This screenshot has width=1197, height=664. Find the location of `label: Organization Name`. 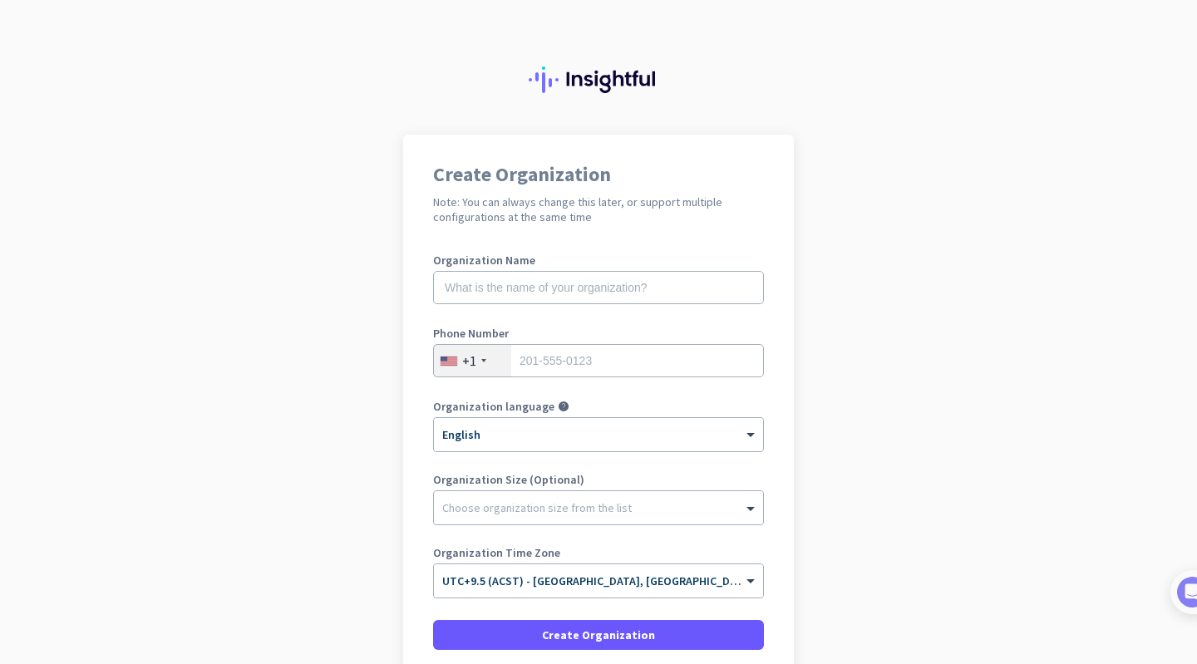

label: Organization Name is located at coordinates (598, 260).